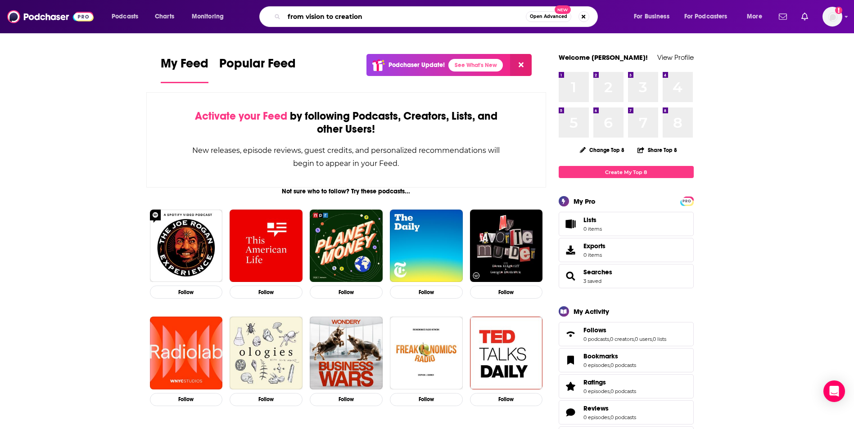 The image size is (854, 429). Describe the element at coordinates (839, 10) in the screenshot. I see `svg: Add a profile image` at that location.